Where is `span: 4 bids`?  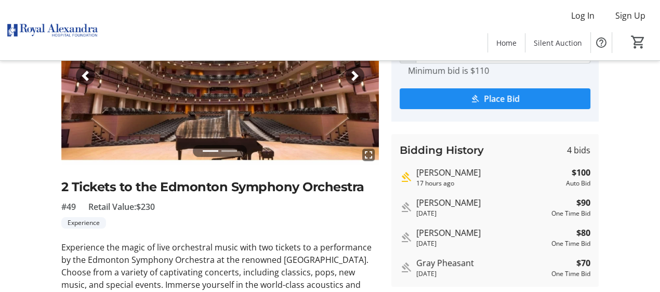 span: 4 bids is located at coordinates (579, 150).